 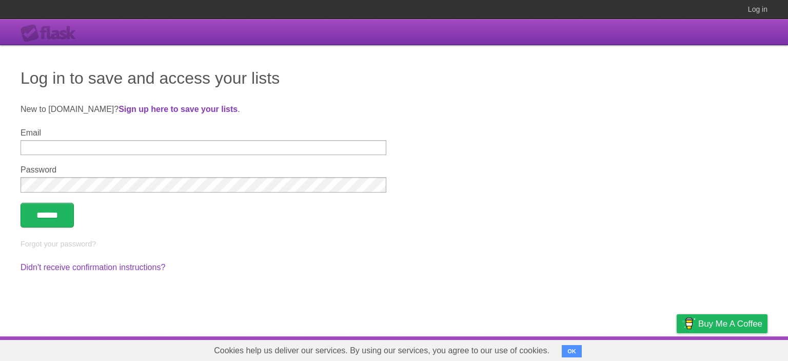 I want to click on label: Email, so click(x=203, y=133).